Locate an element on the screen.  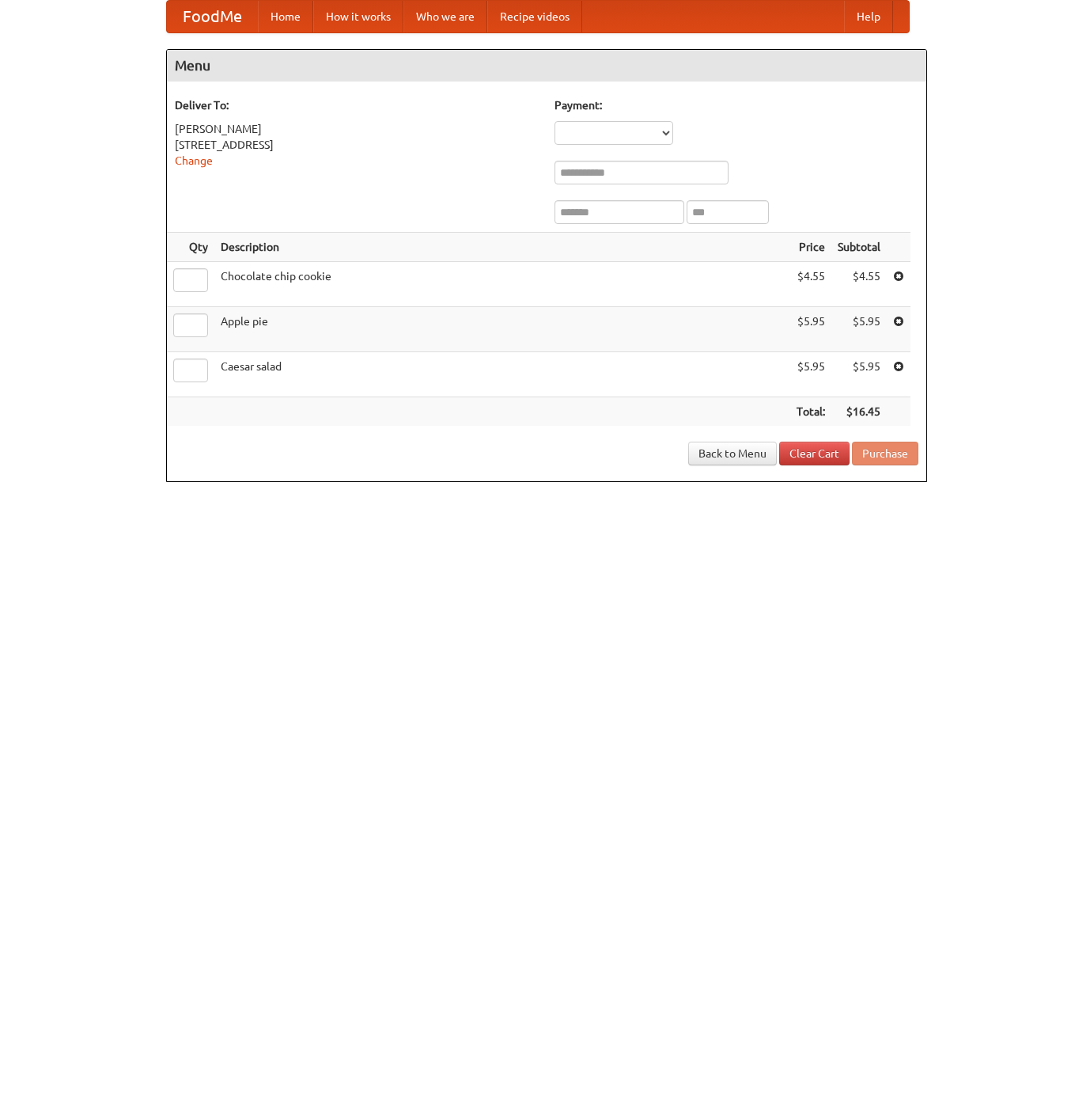
a: Back to Menu is located at coordinates (733, 454).